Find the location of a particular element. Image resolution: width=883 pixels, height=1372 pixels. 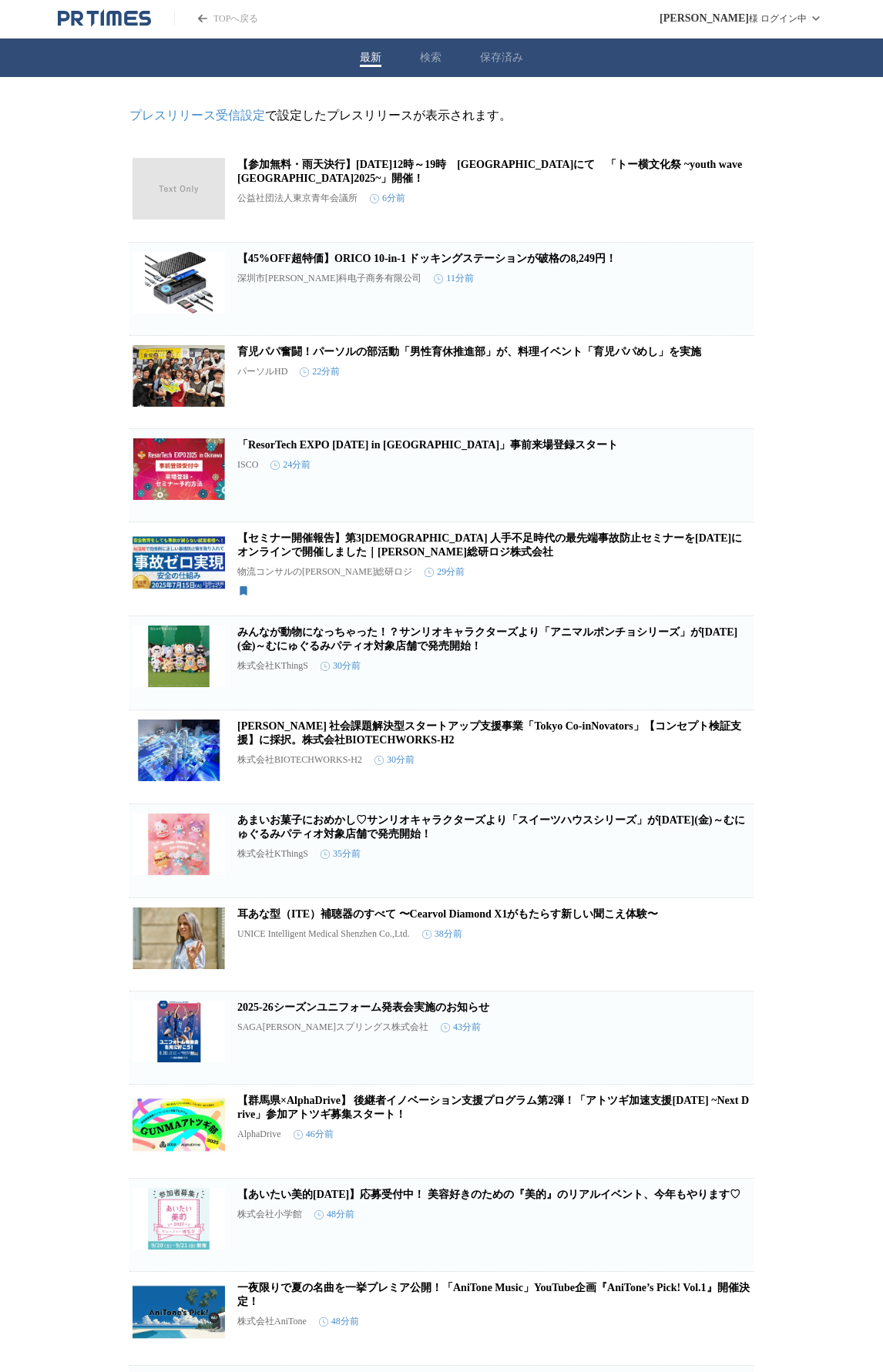

img: 東京都 社会課題解決型スタートアップ支援事業「Tokyo Co-inNovators」【コンセプト検証支援】に採択。株式会社BIOTECHWORKS-H2 is located at coordinates (178, 750).